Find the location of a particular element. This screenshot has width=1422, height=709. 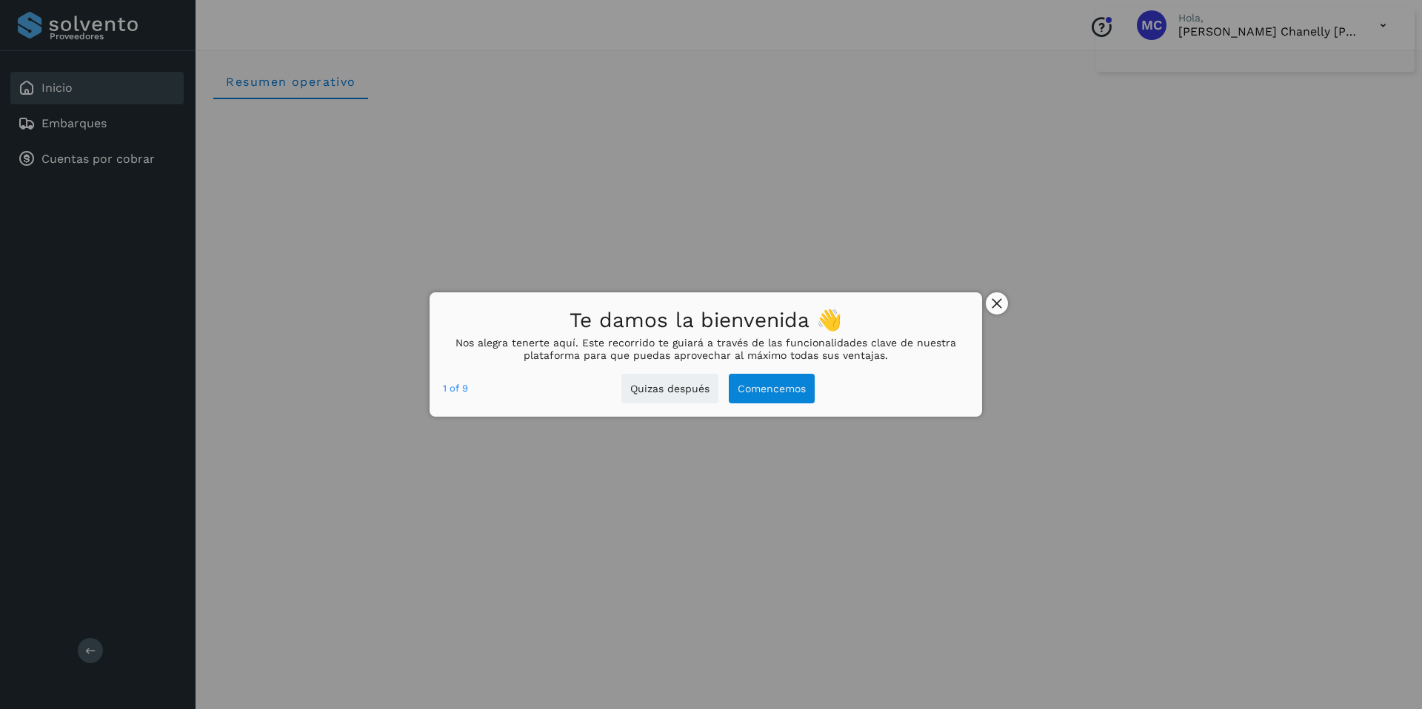

button: Comencemos is located at coordinates (772, 389).